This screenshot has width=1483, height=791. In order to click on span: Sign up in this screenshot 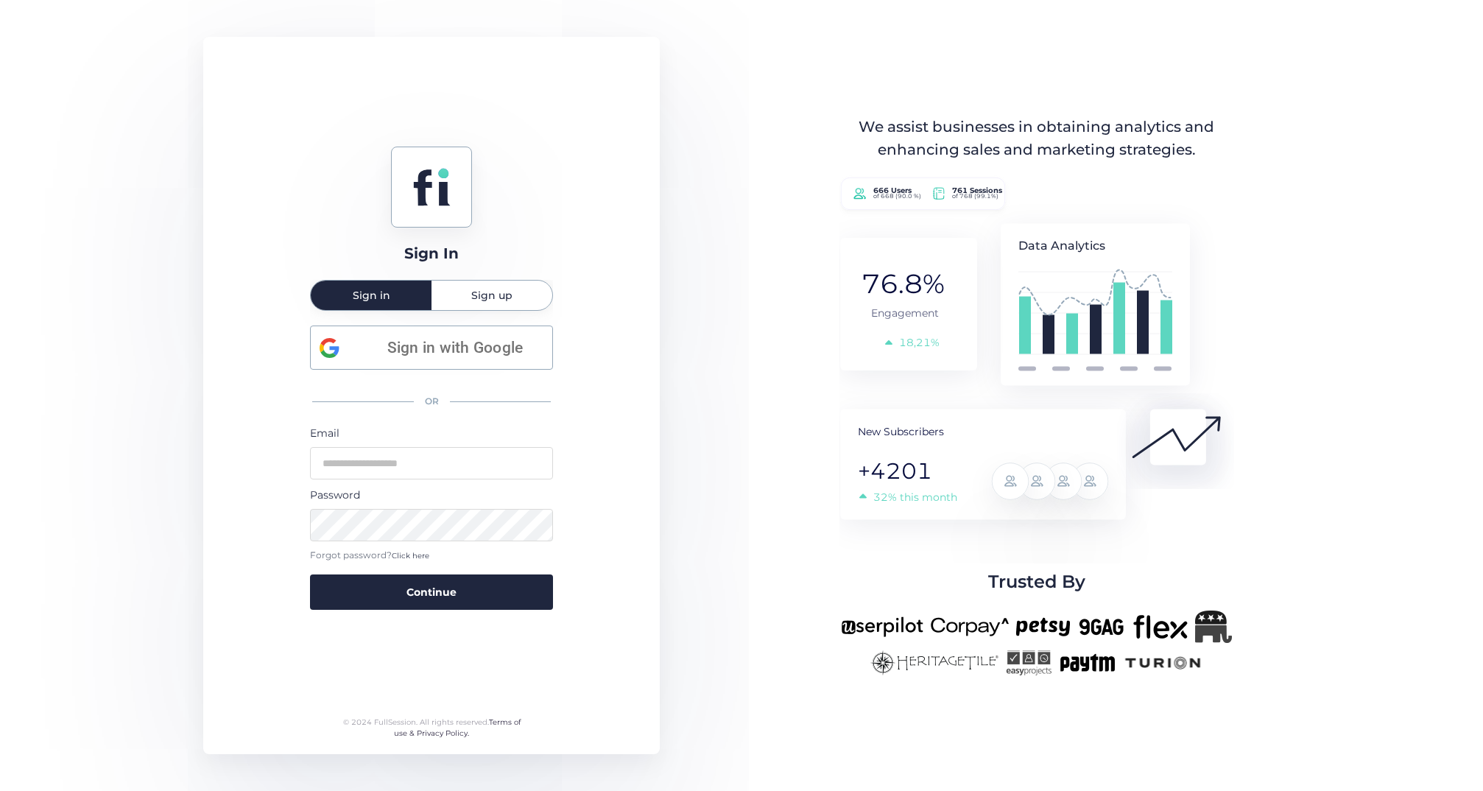, I will do `click(492, 295)`.